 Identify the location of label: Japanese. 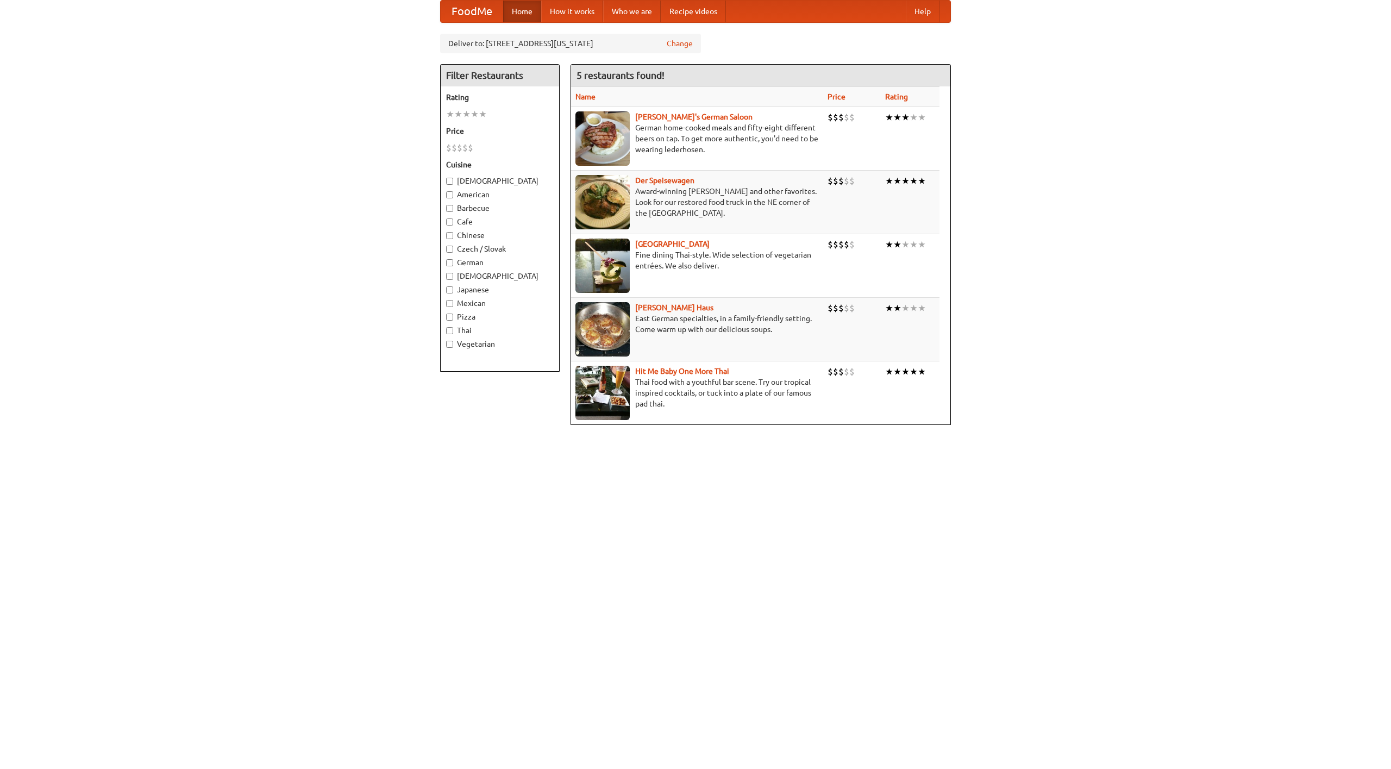
(500, 290).